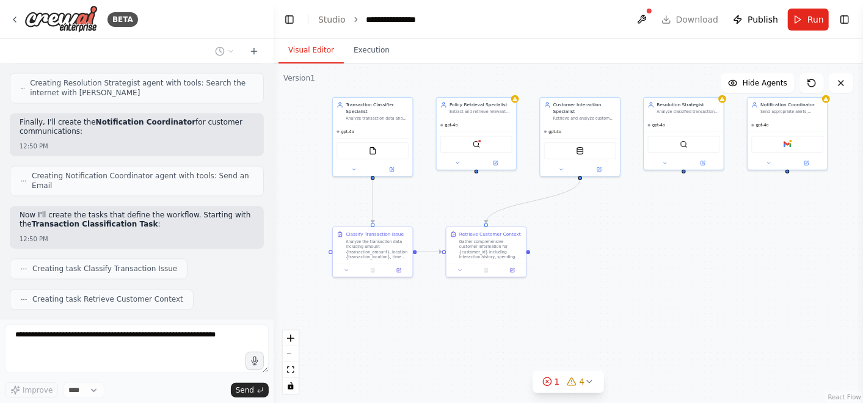  What do you see at coordinates (290, 20) in the screenshot?
I see `button: Hide left sidebar` at bounding box center [290, 20].